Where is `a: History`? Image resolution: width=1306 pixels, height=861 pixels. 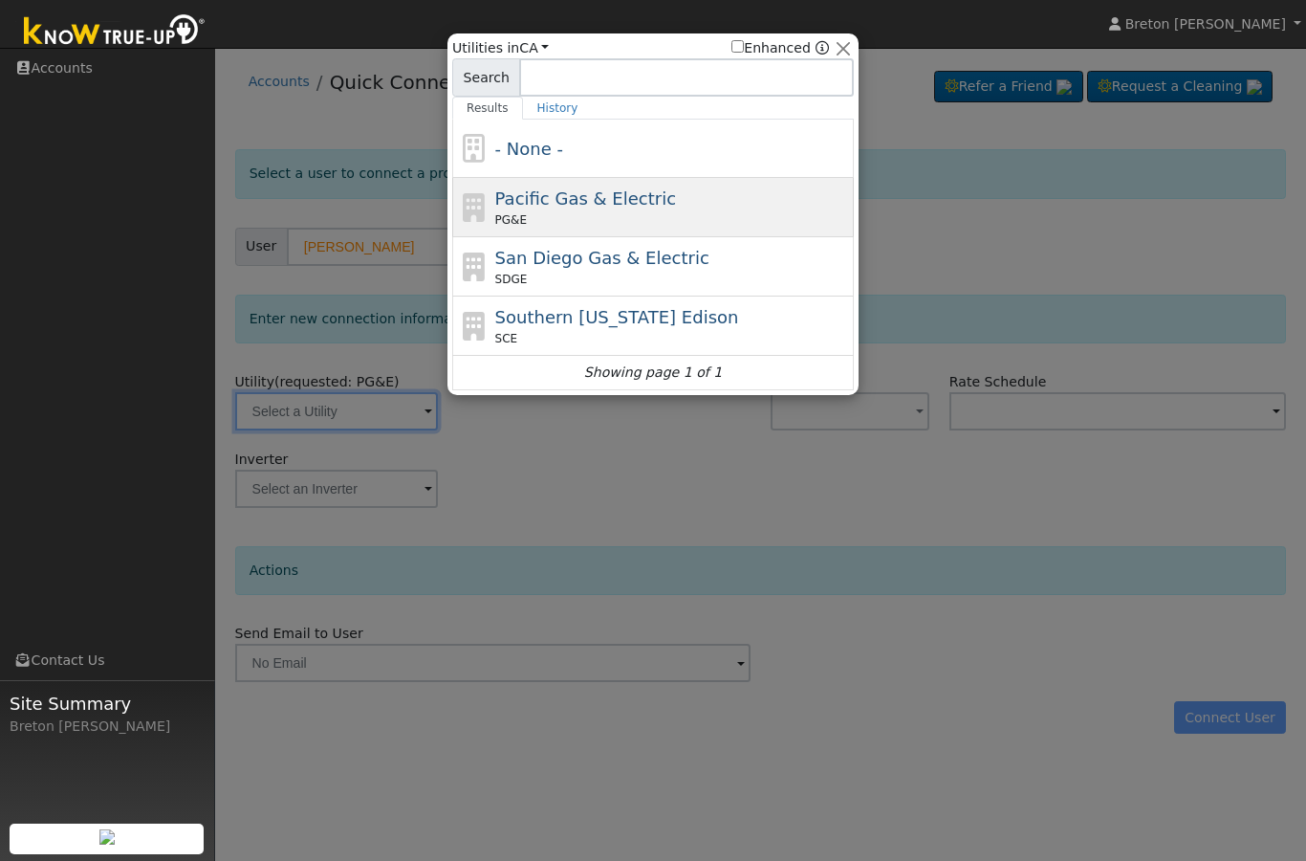 a: History is located at coordinates (557, 108).